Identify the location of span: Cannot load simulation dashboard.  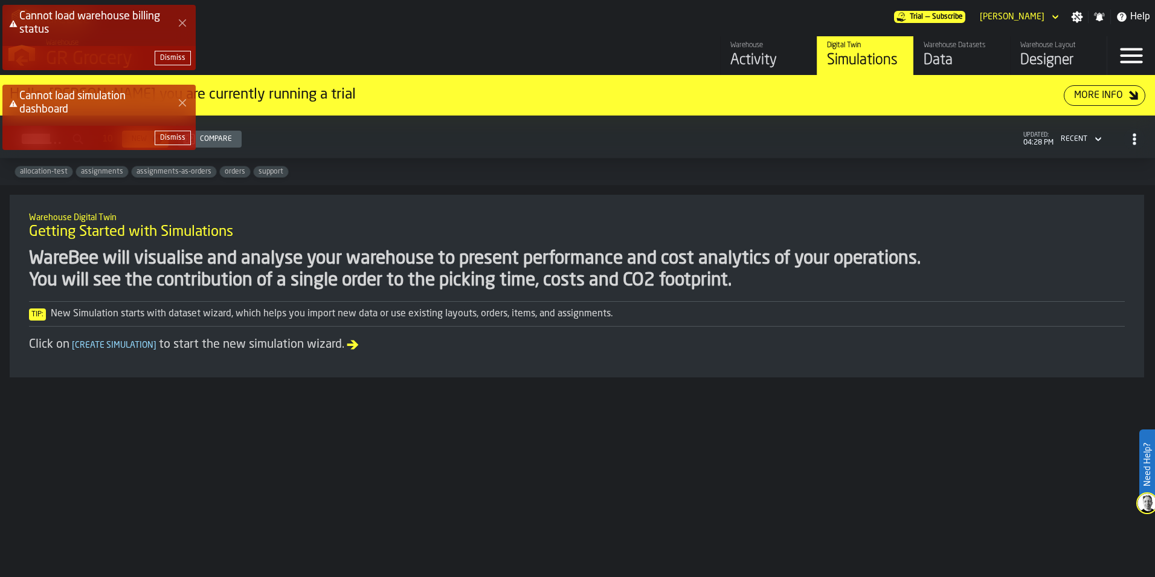
(73, 103).